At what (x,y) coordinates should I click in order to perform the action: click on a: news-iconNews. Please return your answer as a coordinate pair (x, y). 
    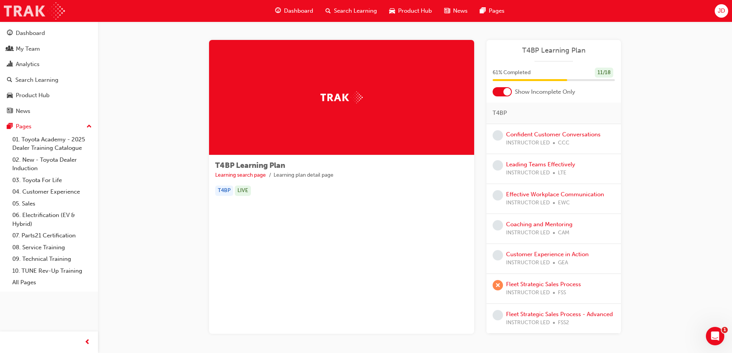
    Looking at the image, I should click on (456, 11).